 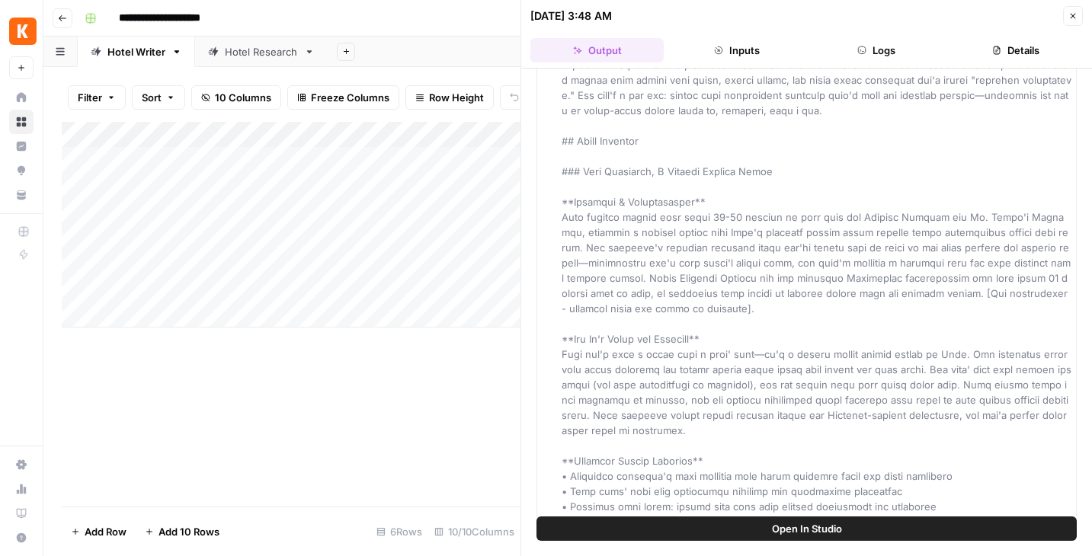 What do you see at coordinates (21, 489) in the screenshot?
I see `a: Usage` at bounding box center [21, 489].